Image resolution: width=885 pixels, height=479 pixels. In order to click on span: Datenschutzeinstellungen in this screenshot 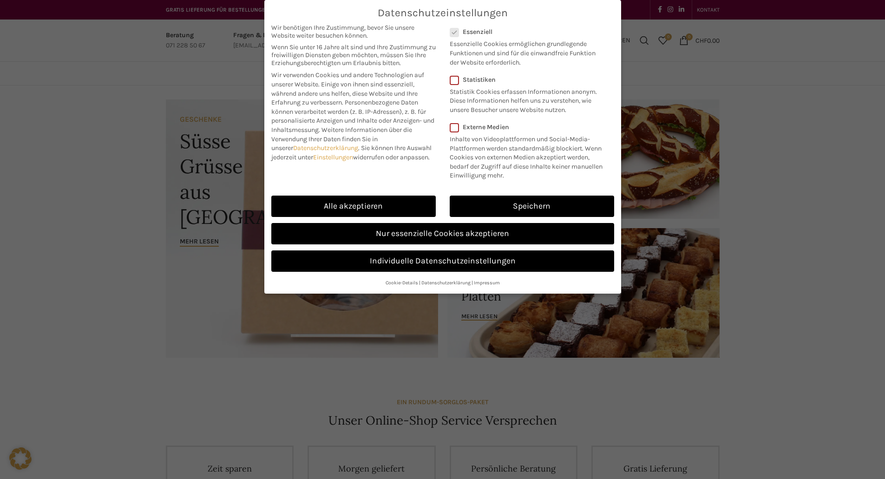, I will do `click(443, 13)`.